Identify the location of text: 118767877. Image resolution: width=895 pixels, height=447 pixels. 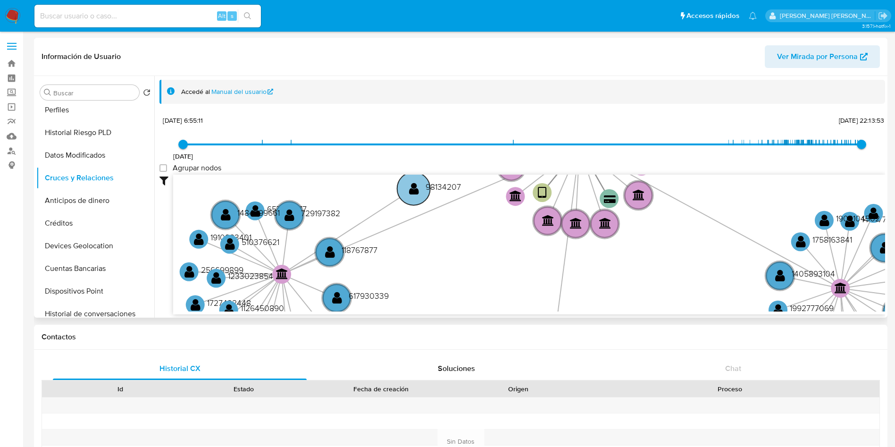
(360, 250).